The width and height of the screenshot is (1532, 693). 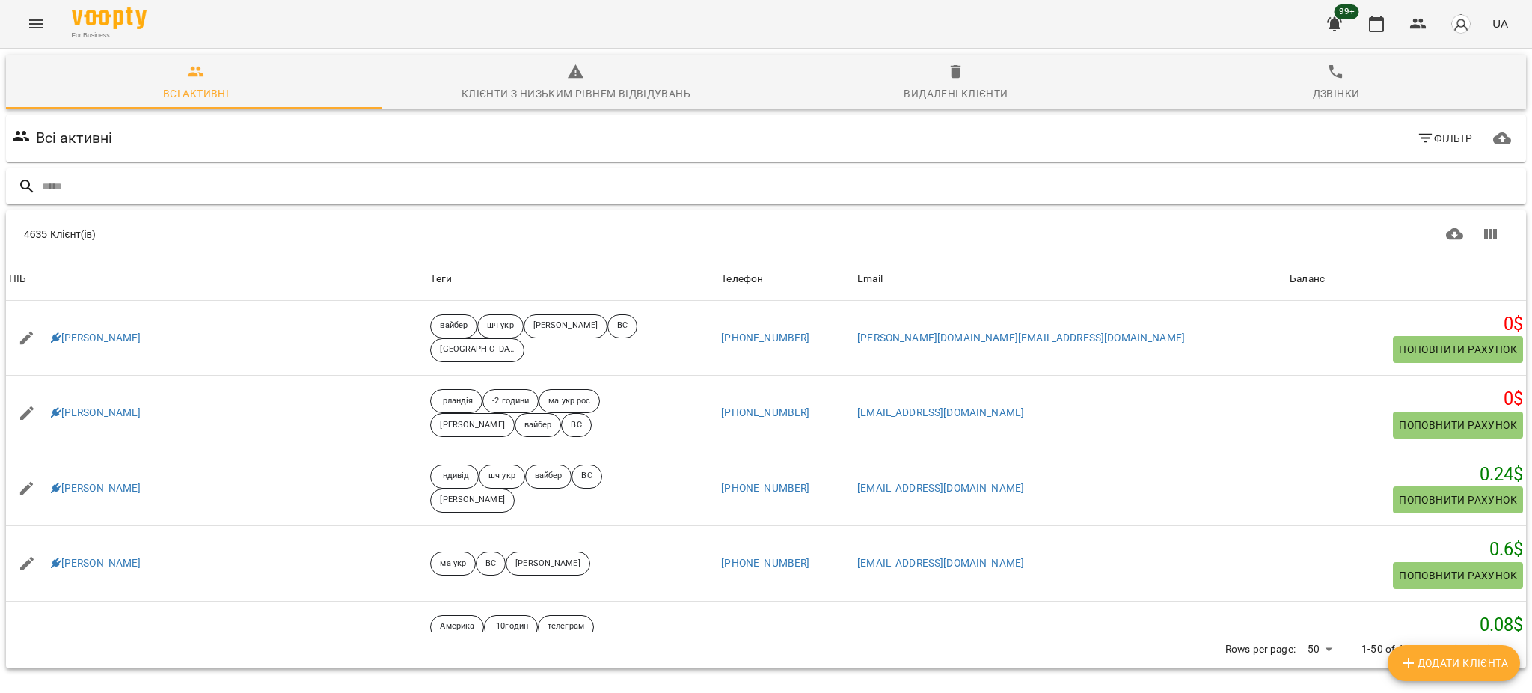 I want to click on button: Завантажити CSV, so click(x=1455, y=234).